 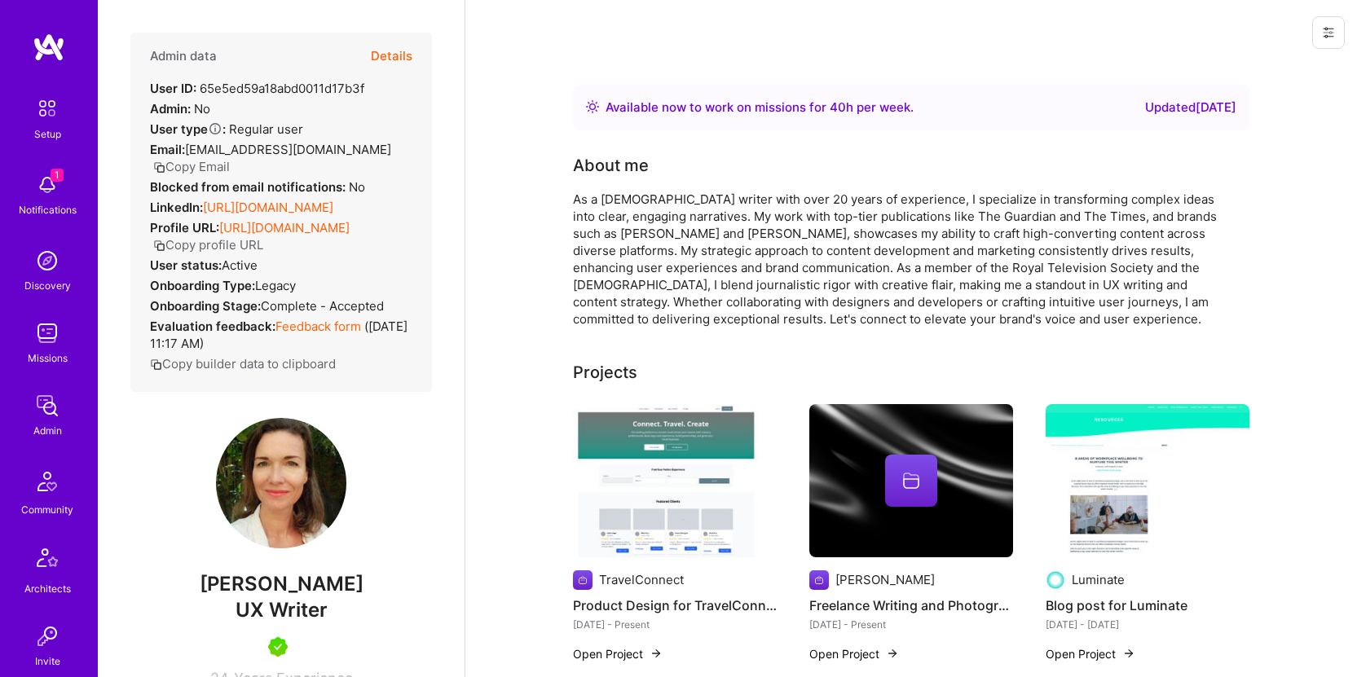 I want to click on div: About me, so click(x=610, y=165).